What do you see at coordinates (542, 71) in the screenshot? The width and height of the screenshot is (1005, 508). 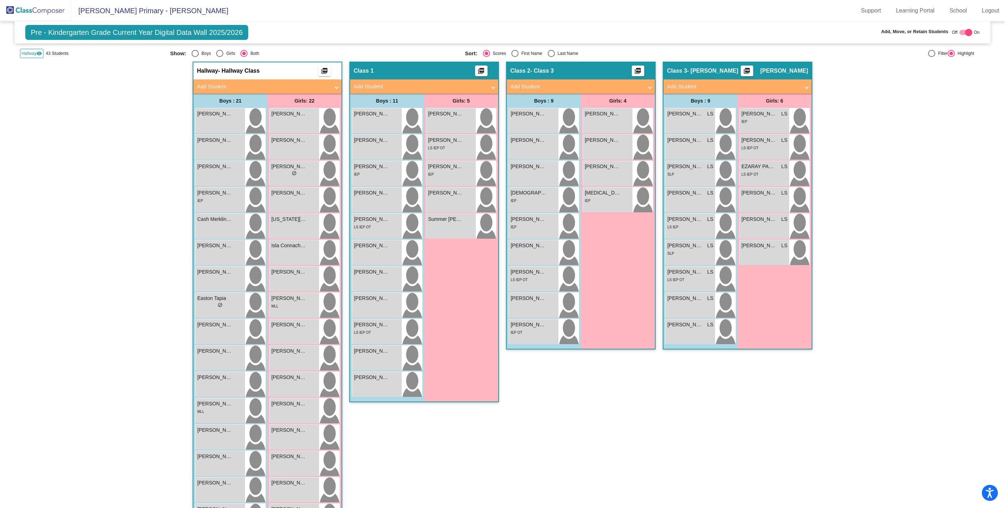 I see `span: - Class 3` at bounding box center [542, 71].